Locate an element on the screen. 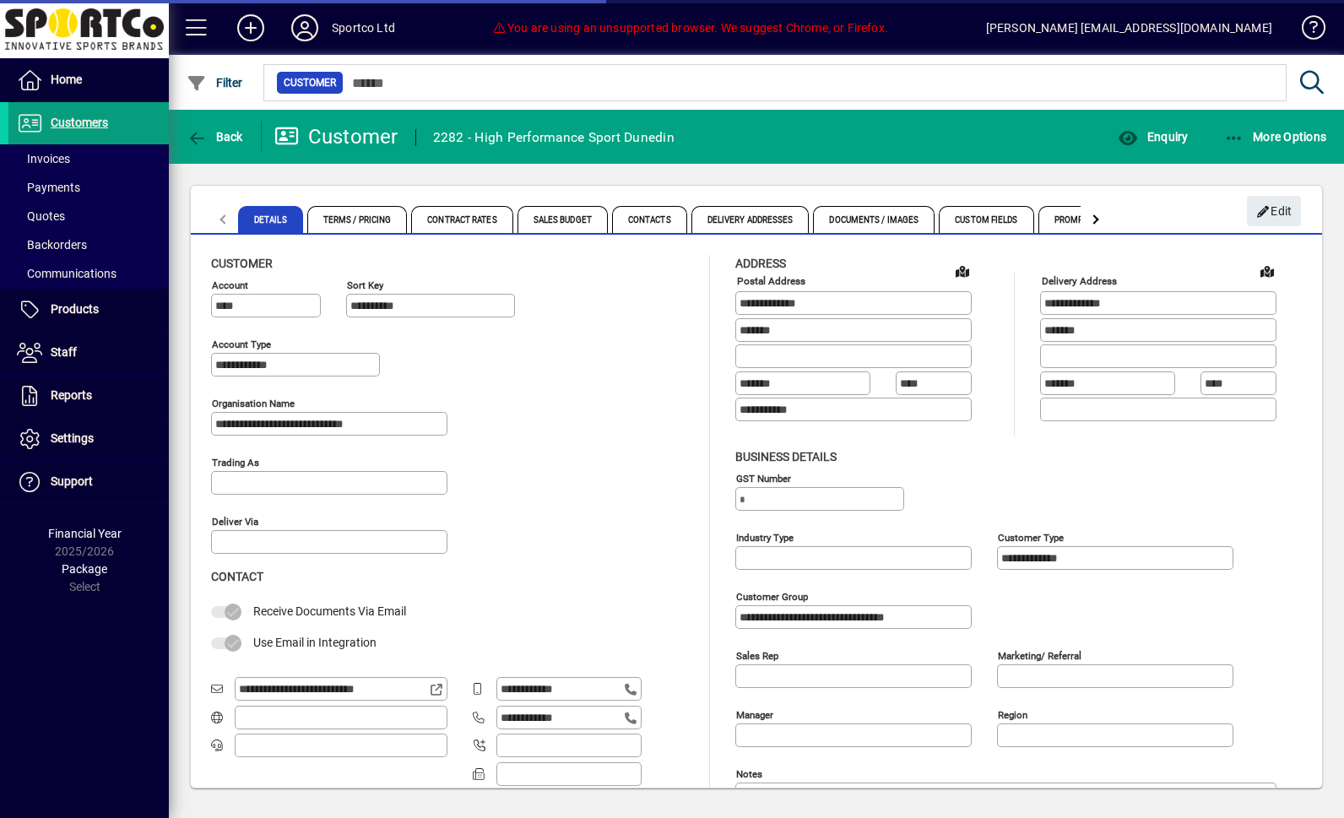 This screenshot has height=818, width=1344. mat-label: Industry type is located at coordinates (765, 537).